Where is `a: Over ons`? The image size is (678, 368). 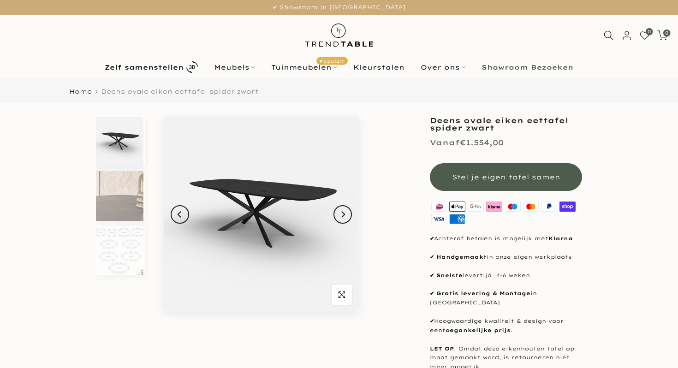 a: Over ons is located at coordinates (443, 67).